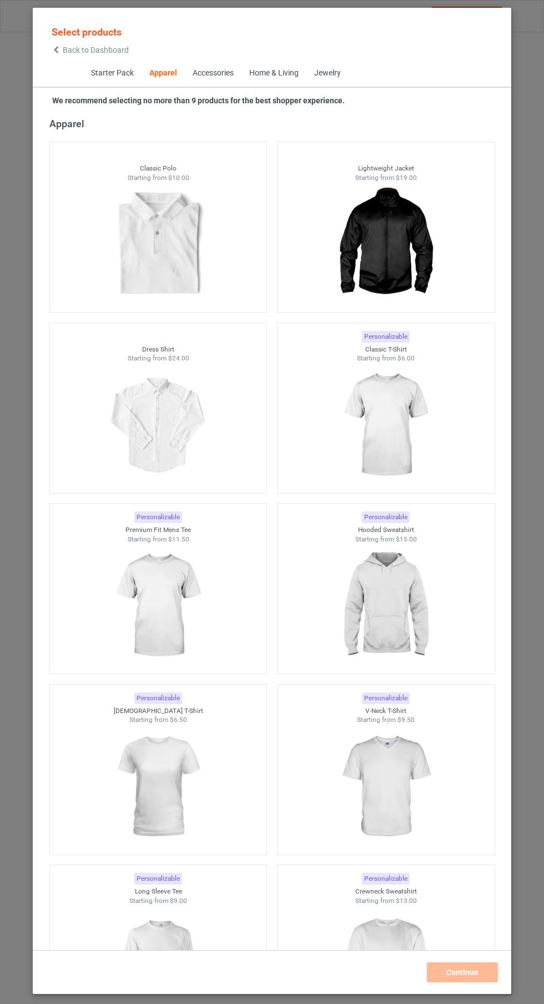 The image size is (544, 1004). I want to click on span: $19.00, so click(407, 178).